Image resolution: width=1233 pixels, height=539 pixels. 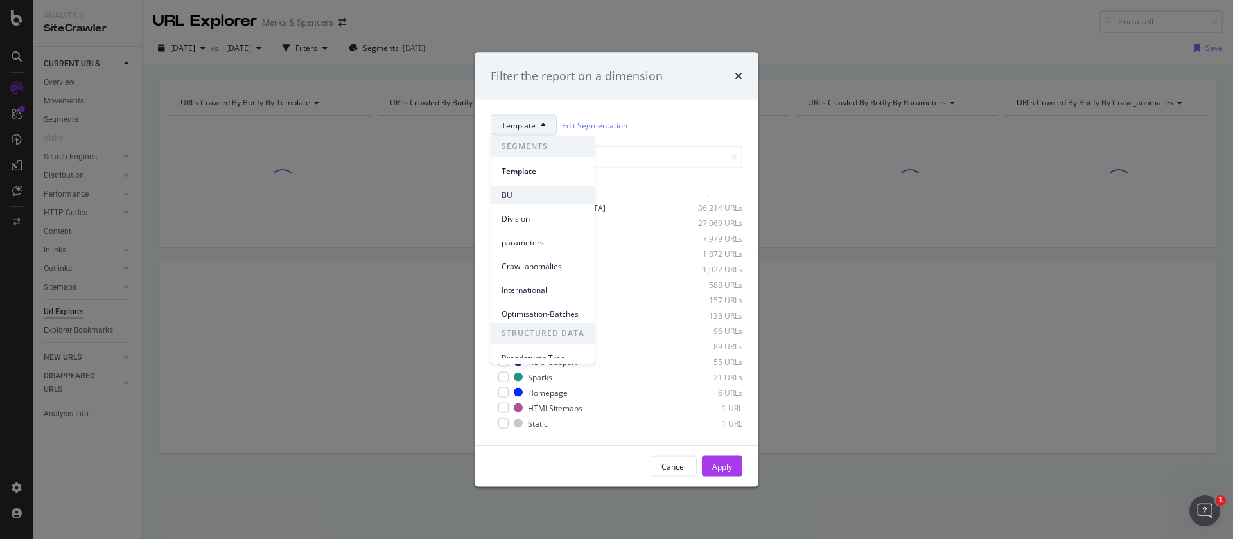 What do you see at coordinates (542, 314) in the screenshot?
I see `span: Optimisation-Batches` at bounding box center [542, 314].